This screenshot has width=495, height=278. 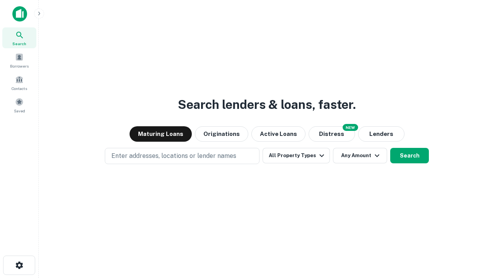 What do you see at coordinates (174, 156) in the screenshot?
I see `p: Enter addresses, locations or lender names` at bounding box center [174, 156].